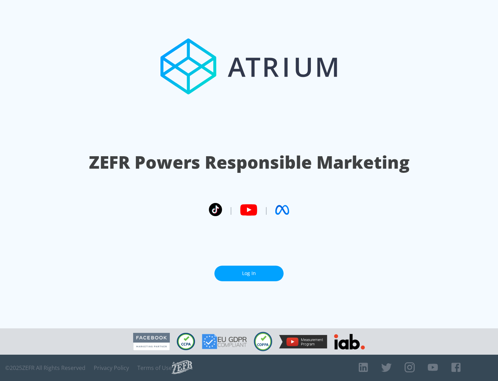 This screenshot has height=381, width=498. I want to click on img: CCPA Compliant, so click(186, 341).